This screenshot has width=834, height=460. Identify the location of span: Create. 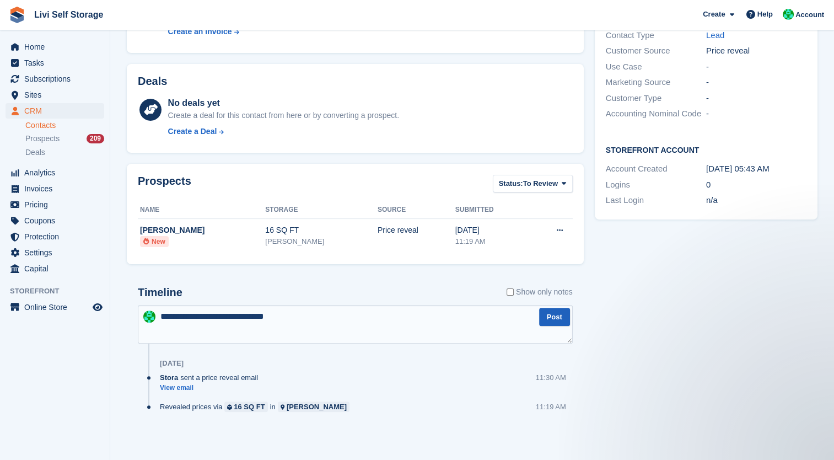
(714, 14).